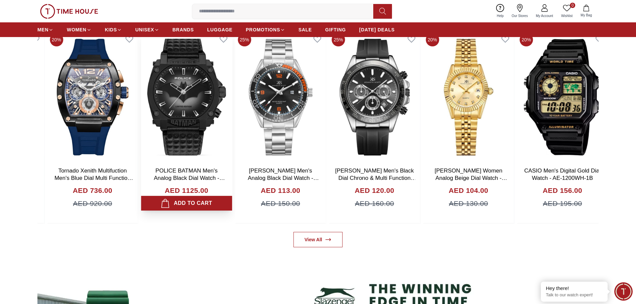 The image size is (636, 304). I want to click on a: Our Stores, so click(520, 11).